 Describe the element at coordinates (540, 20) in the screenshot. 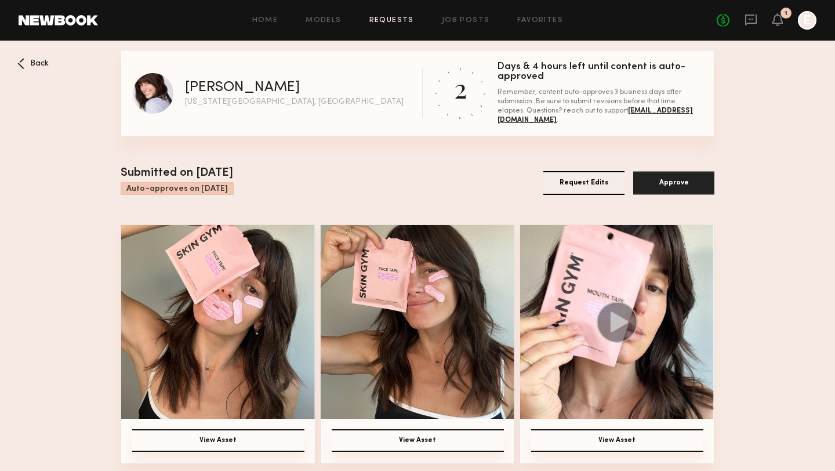

I see `a: Favorites` at that location.